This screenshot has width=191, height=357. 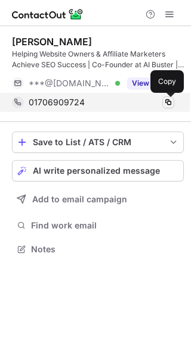 I want to click on button: save-profile-one-click, so click(x=98, y=142).